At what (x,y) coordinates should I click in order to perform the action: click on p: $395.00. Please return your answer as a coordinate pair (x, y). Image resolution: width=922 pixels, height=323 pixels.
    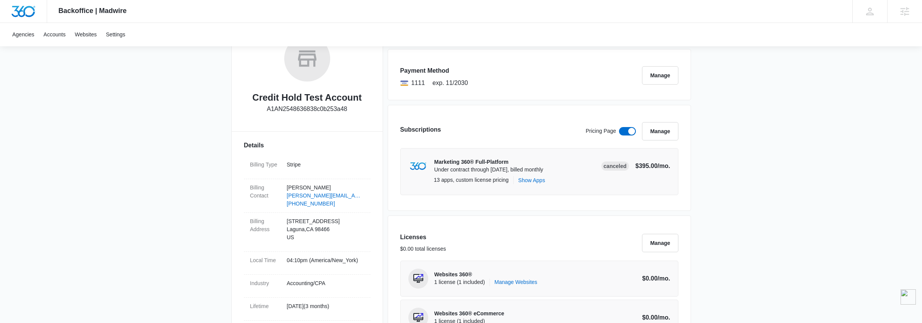
    Looking at the image, I should click on (652, 166).